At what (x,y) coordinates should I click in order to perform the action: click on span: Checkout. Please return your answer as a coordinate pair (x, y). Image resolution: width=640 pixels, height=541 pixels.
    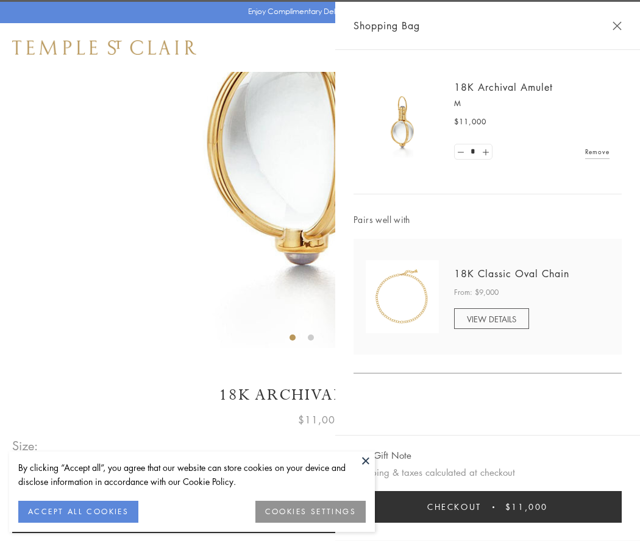
    Looking at the image, I should click on (454, 507).